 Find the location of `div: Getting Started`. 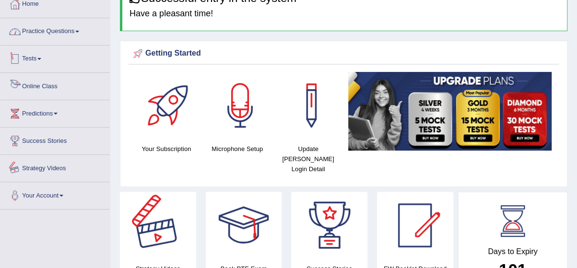

div: Getting Started is located at coordinates (344, 54).